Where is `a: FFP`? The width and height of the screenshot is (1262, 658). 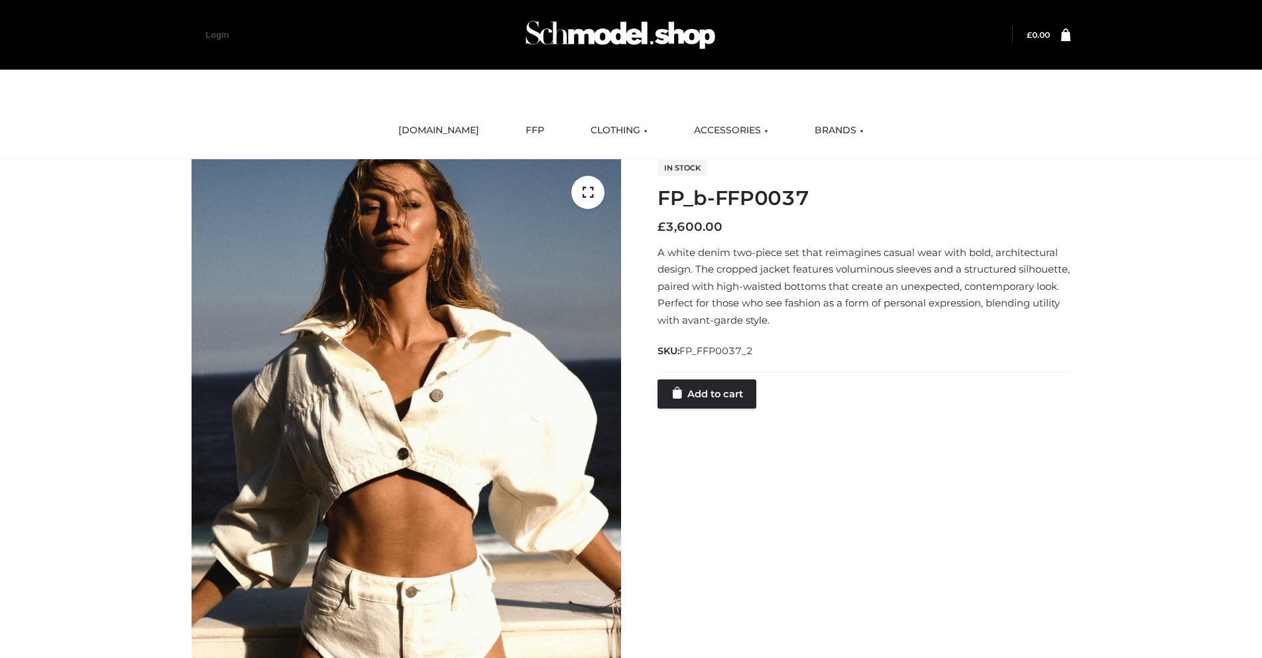 a: FFP is located at coordinates (535, 131).